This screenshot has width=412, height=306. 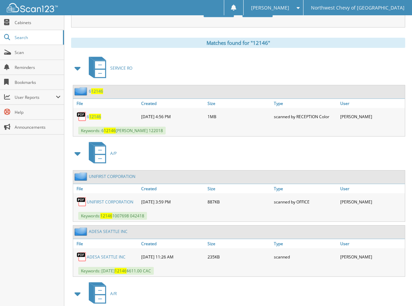 I want to click on span: Announcements, so click(x=37, y=127).